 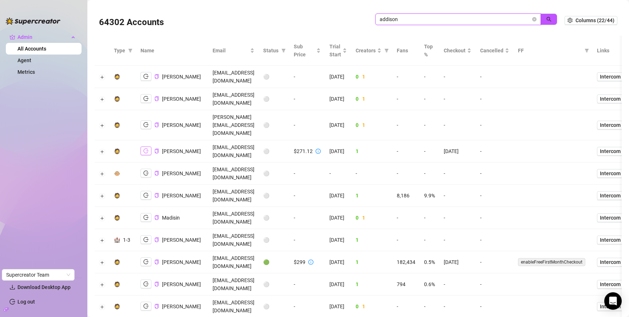 What do you see at coordinates (401, 285) in the screenshot?
I see `span: 794` at bounding box center [401, 285].